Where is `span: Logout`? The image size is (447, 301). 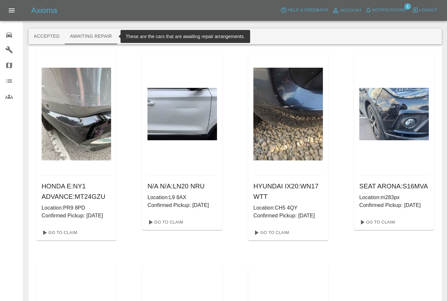
span: Logout is located at coordinates (428, 10).